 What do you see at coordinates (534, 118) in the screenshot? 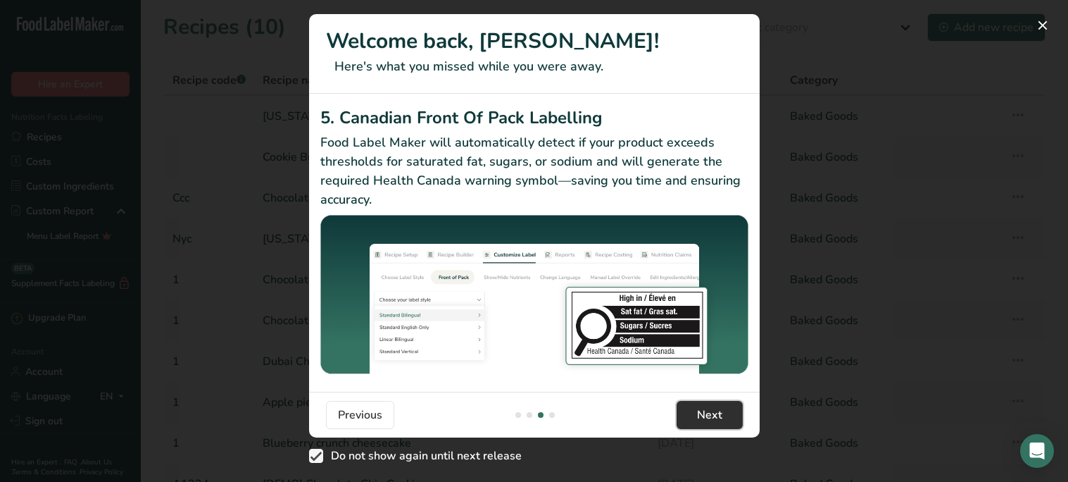
I see `h2: 5. Canadian Front Of Pack Labelling` at bounding box center [534, 118].